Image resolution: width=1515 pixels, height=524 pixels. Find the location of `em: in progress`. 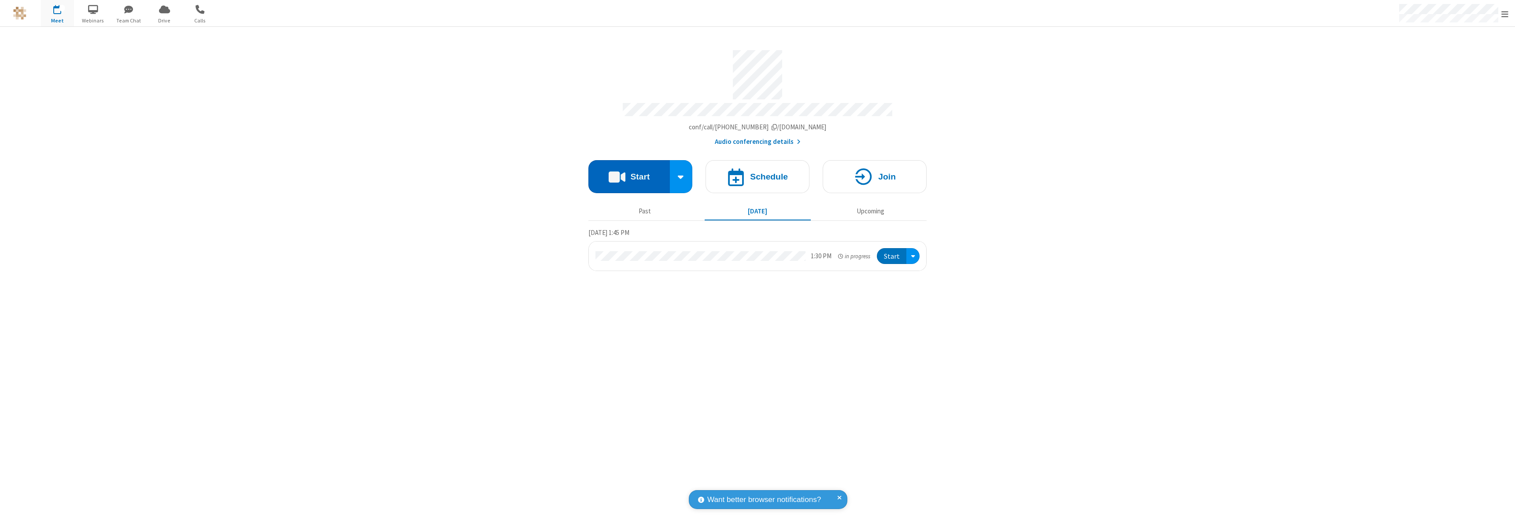

em: in progress is located at coordinates (854, 256).